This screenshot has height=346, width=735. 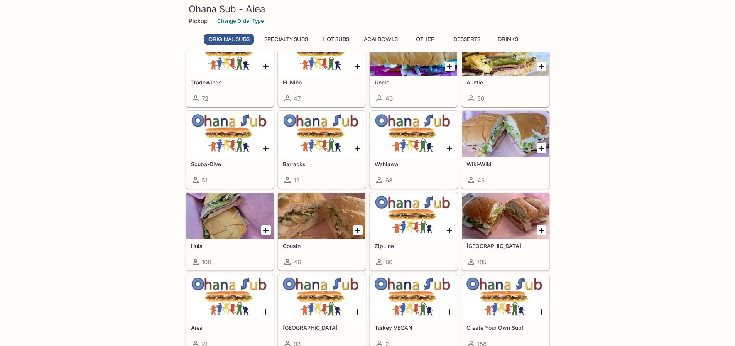 What do you see at coordinates (414, 246) in the screenshot?
I see `h5: ZipLine` at bounding box center [414, 246].